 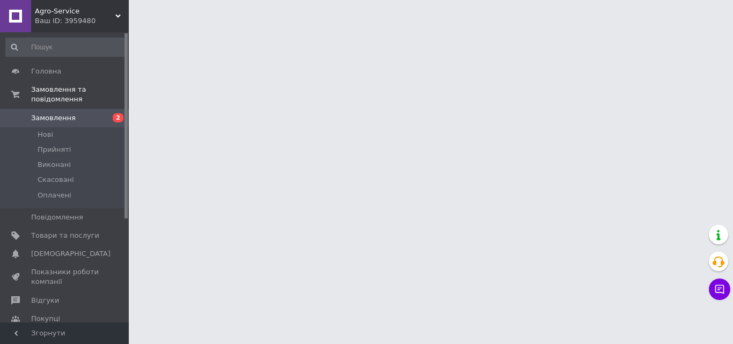 I want to click on span: Оплачені, so click(x=54, y=195).